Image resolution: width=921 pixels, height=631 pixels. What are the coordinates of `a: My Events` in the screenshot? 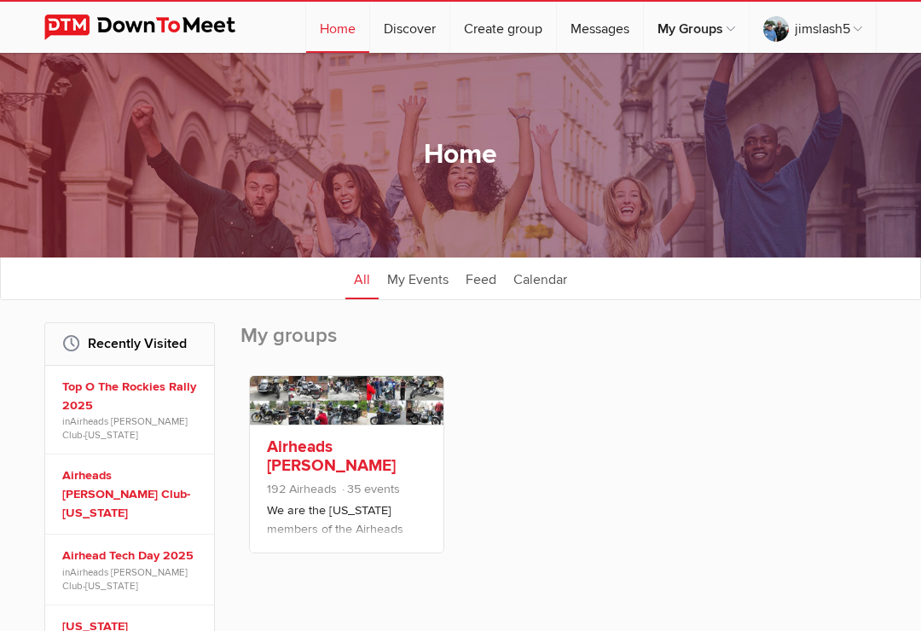 It's located at (418, 278).